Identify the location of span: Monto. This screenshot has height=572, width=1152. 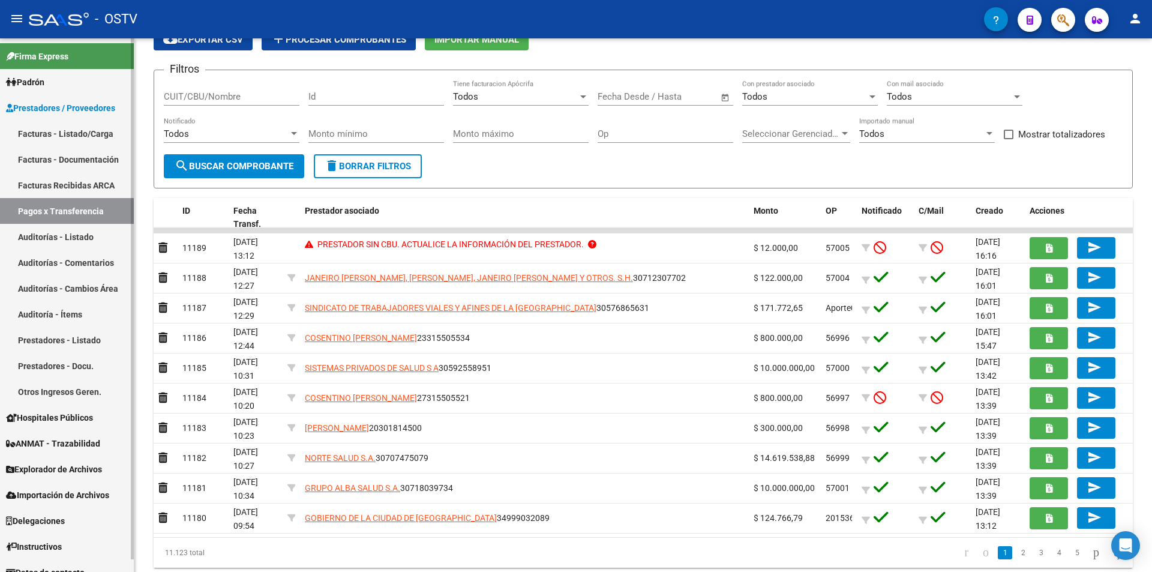
(766, 211).